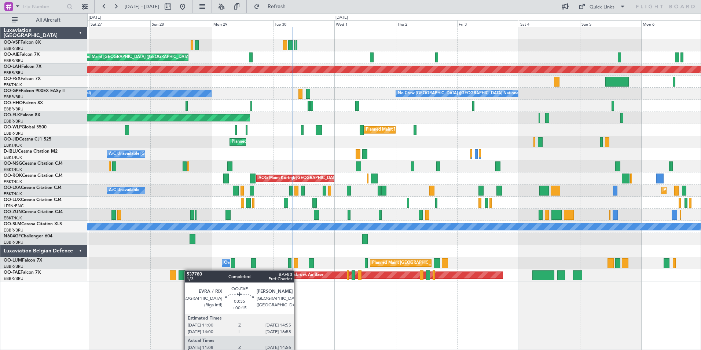 The height and width of the screenshot is (350, 701). Describe the element at coordinates (22, 42) in the screenshot. I see `a: OO-VSFFalcon 8X` at that location.